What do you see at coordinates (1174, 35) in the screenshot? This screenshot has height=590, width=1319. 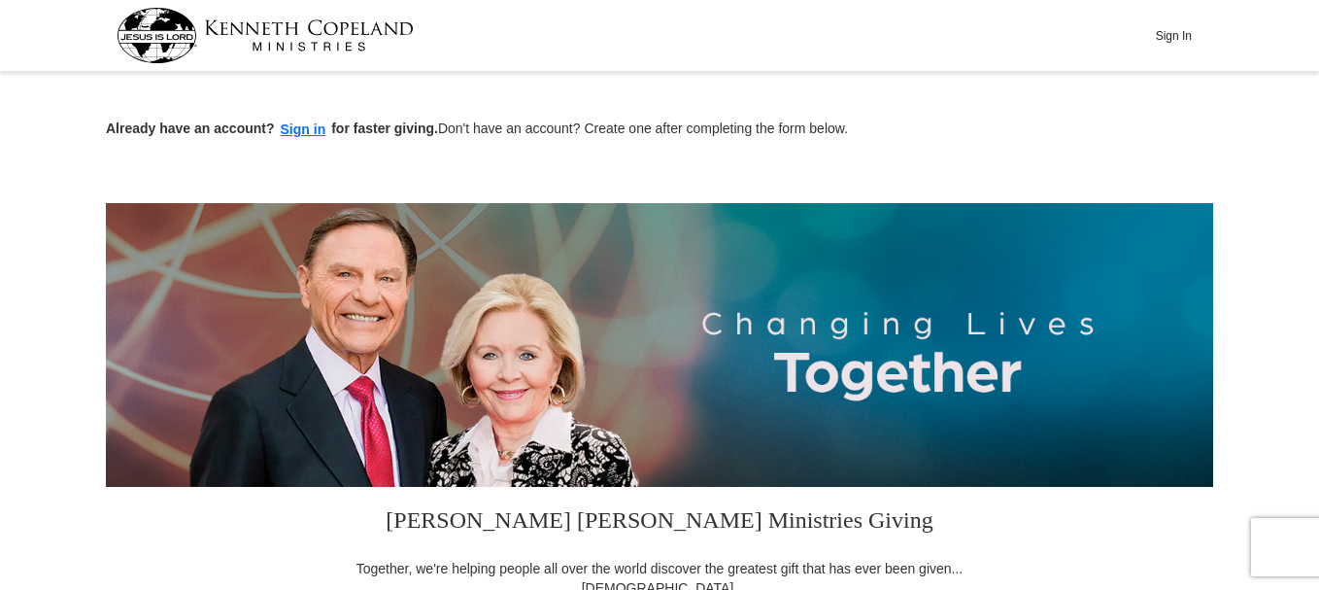 I see `button: Sign In` at bounding box center [1174, 35].